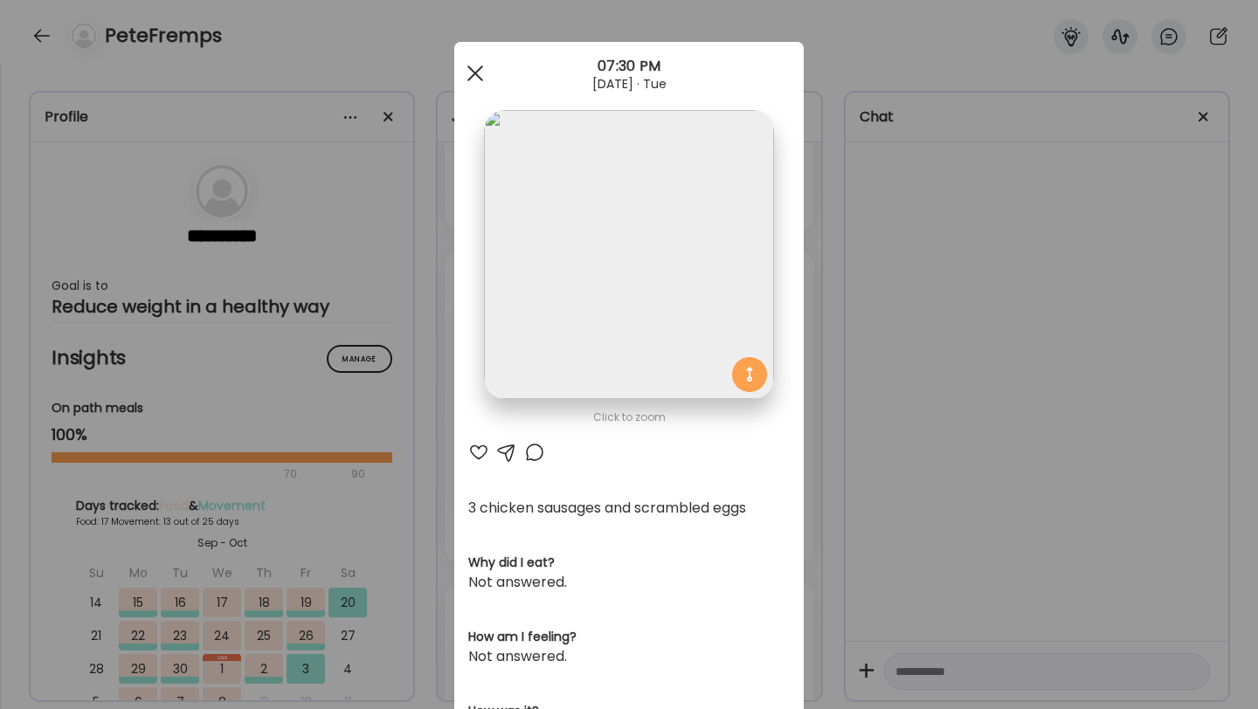 The width and height of the screenshot is (1258, 709). I want to click on h3: Why did I eat?, so click(629, 562).